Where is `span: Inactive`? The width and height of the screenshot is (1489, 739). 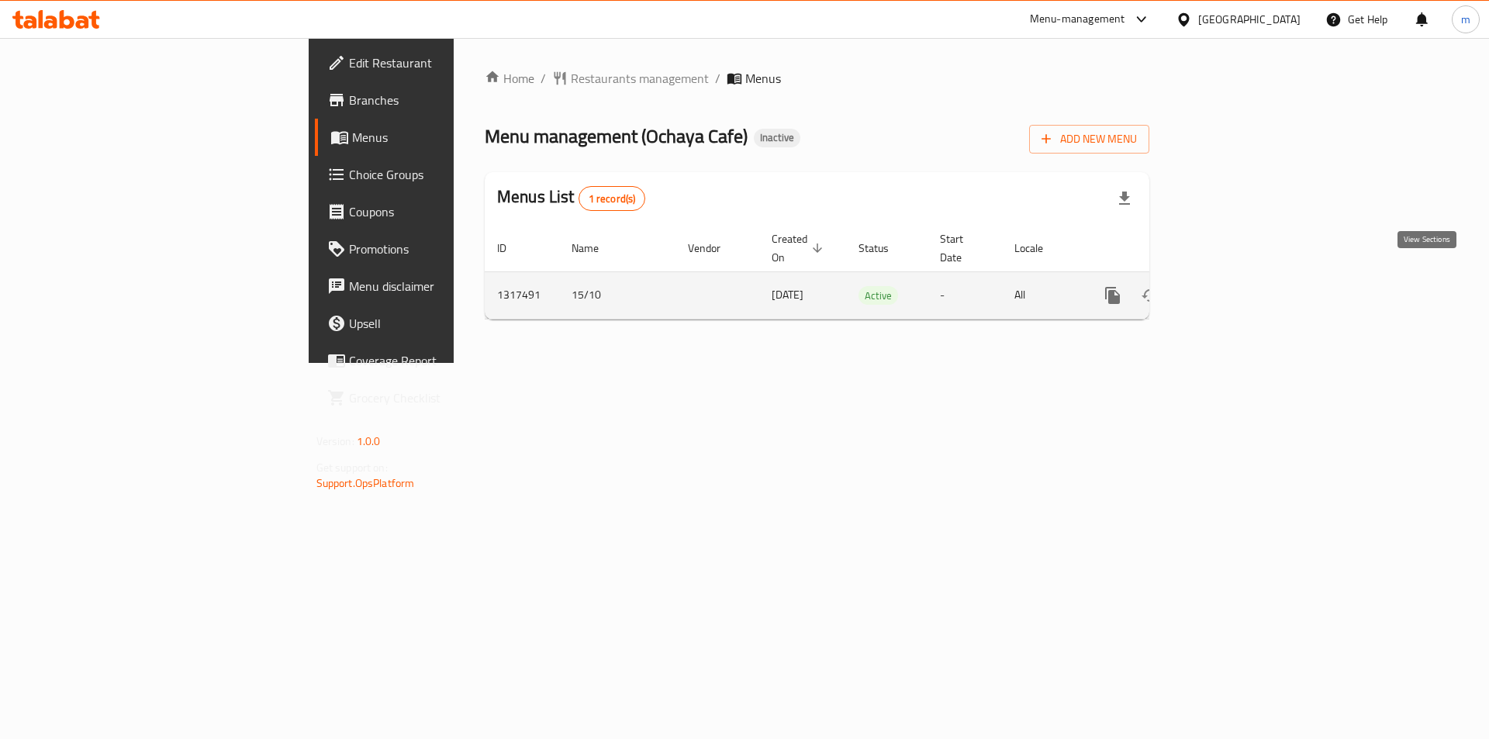 span: Inactive is located at coordinates (777, 137).